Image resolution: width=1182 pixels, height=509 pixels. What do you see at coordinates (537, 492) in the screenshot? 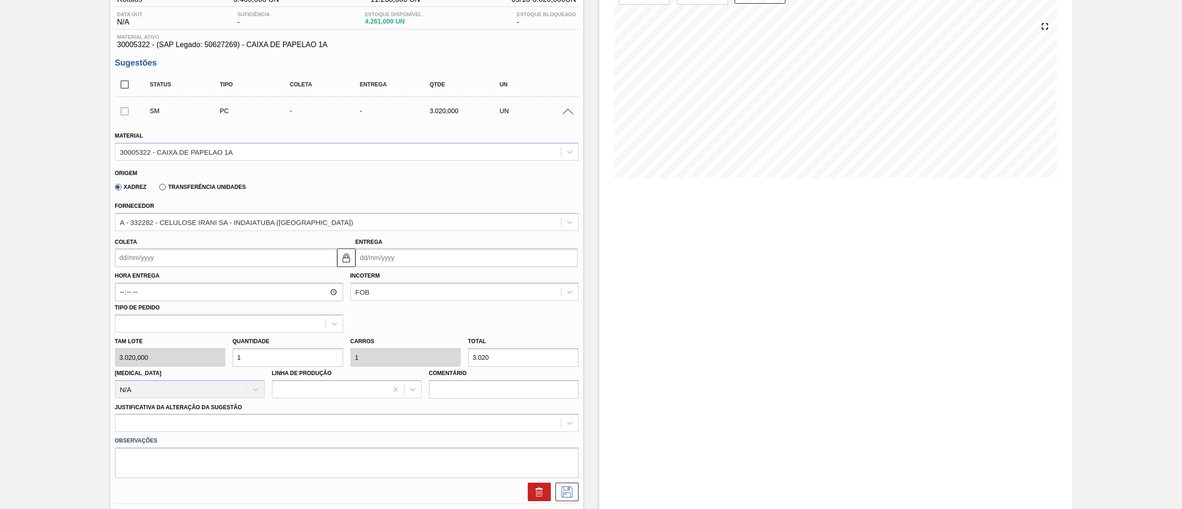
I see `div: Excluir Sugestão` at bounding box center [537, 492].